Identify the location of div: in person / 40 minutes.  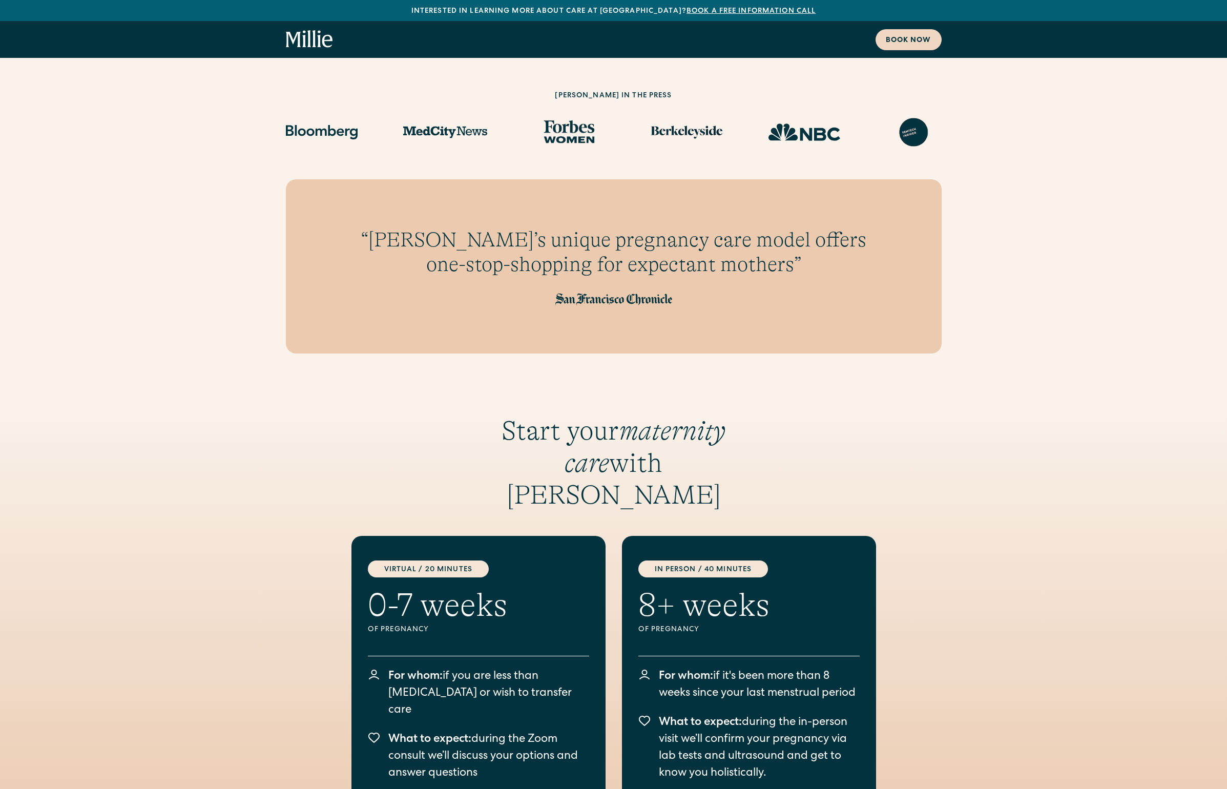
(703, 569).